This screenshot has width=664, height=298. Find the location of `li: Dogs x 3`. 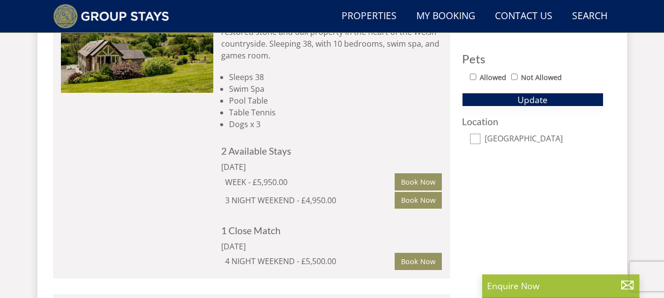

li: Dogs x 3 is located at coordinates (336, 124).